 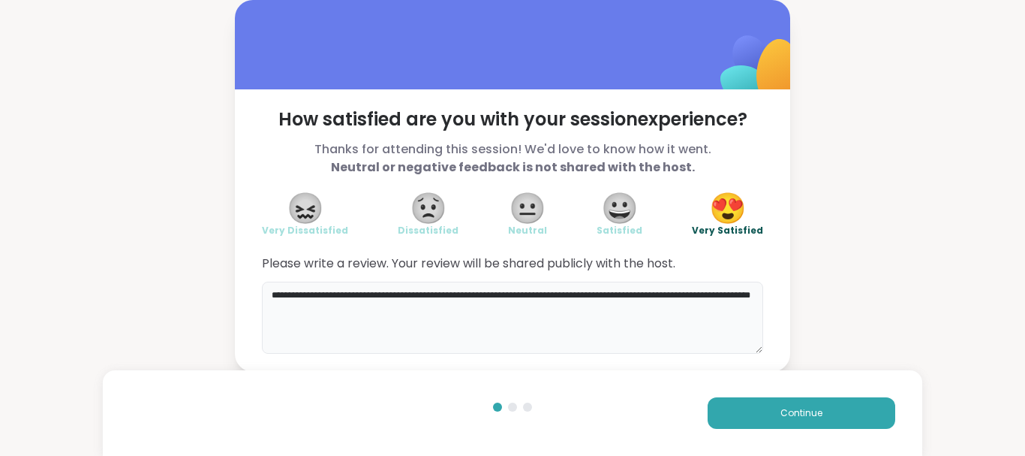 What do you see at coordinates (802, 413) in the screenshot?
I see `span: Continue` at bounding box center [802, 413].